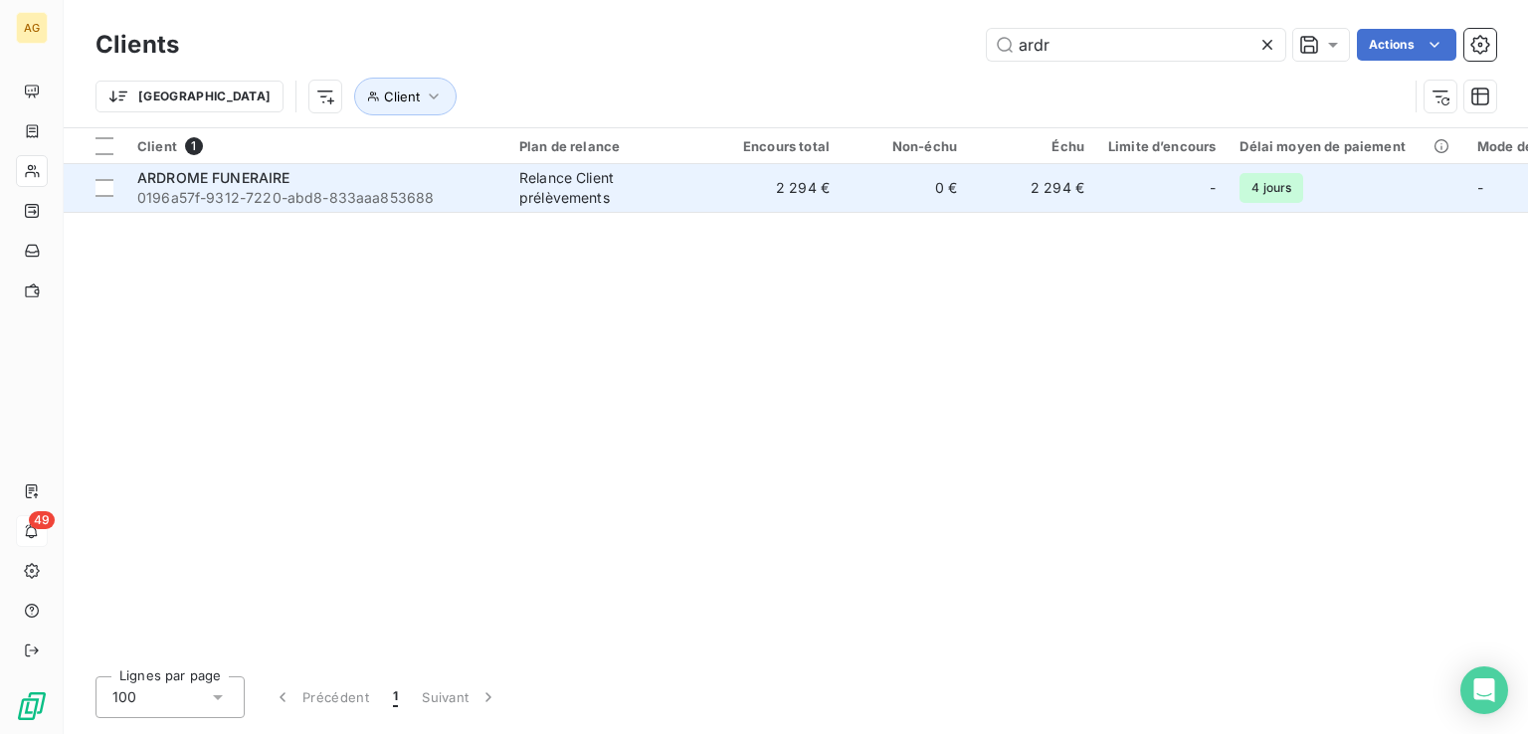  What do you see at coordinates (320, 697) in the screenshot?
I see `button: Précédent` at bounding box center [320, 697].